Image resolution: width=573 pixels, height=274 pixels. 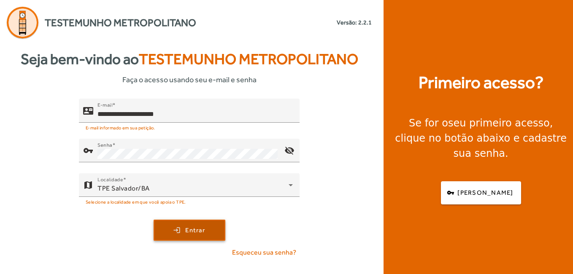 I want to click on mat-icon: visibility_off, so click(x=290, y=151).